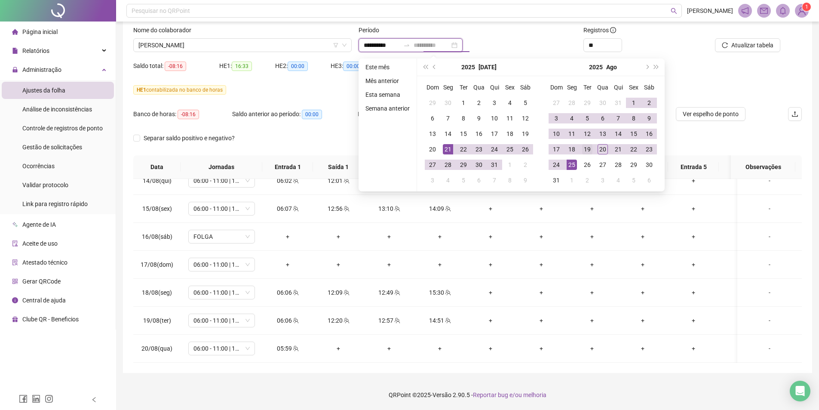 This screenshot has height=410, width=819. I want to click on td: 2025-08-27, so click(603, 165).